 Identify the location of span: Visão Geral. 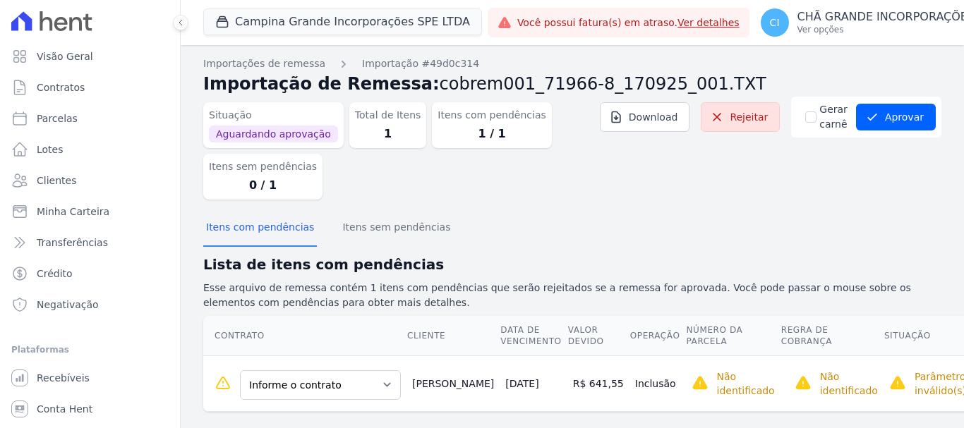
(65, 56).